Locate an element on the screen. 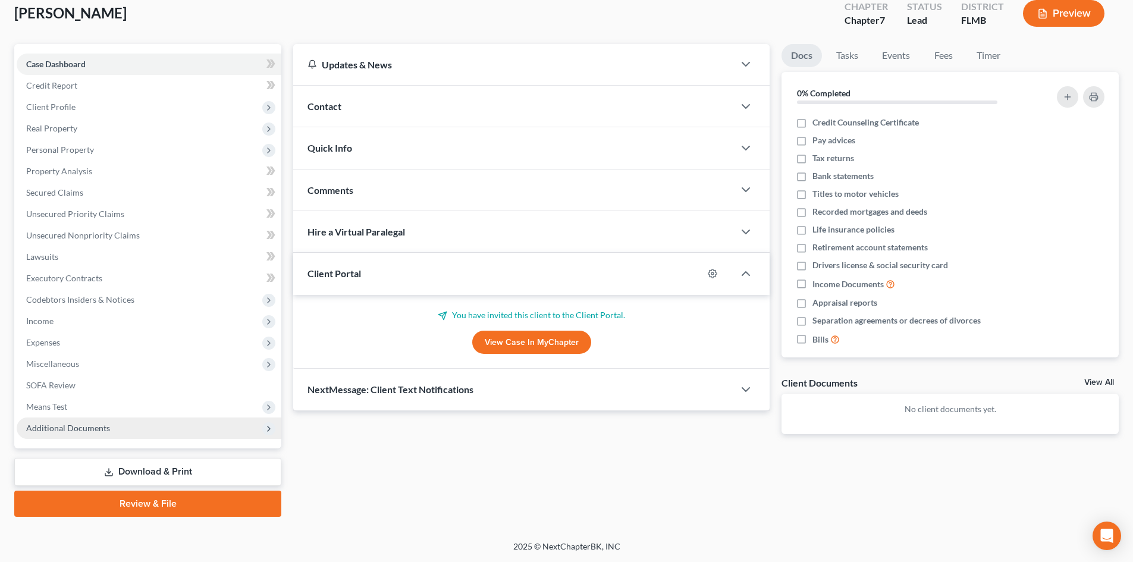 Image resolution: width=1133 pixels, height=562 pixels. span: Tax returns is located at coordinates (833, 158).